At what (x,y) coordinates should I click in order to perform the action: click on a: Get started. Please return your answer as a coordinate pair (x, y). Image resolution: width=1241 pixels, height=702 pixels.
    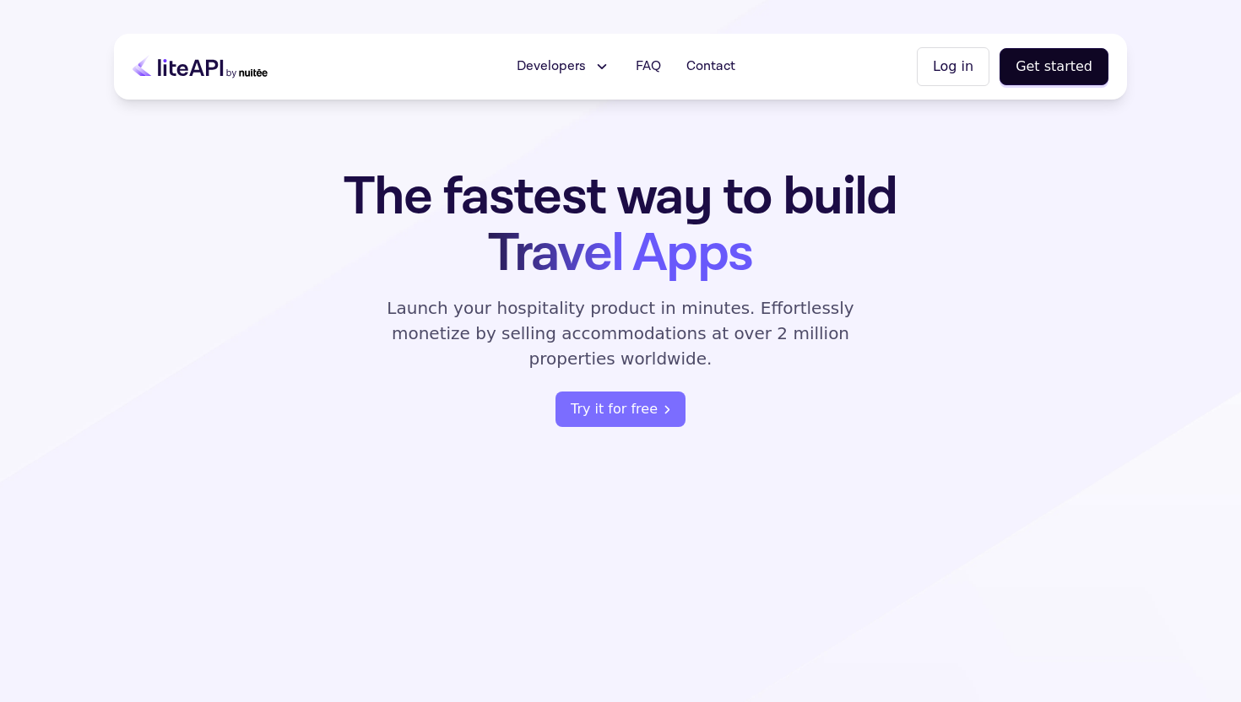
    Looking at the image, I should click on (1053, 67).